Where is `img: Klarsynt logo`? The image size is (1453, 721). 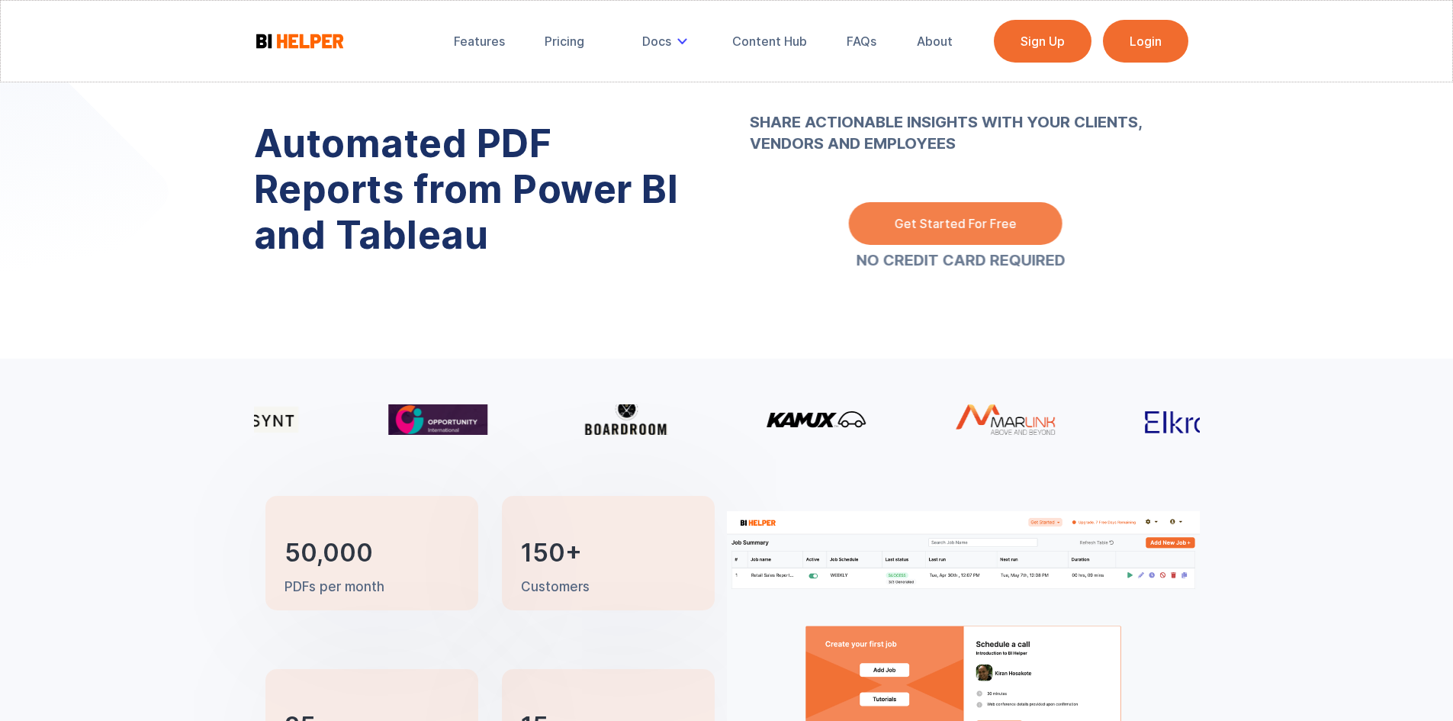
img: Klarsynt logo is located at coordinates (249, 419).